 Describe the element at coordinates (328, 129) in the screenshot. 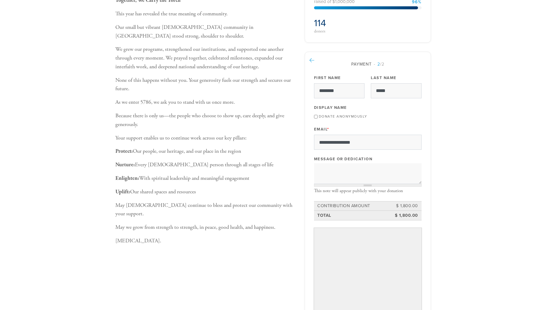

I see `span: This field is required.` at that location.